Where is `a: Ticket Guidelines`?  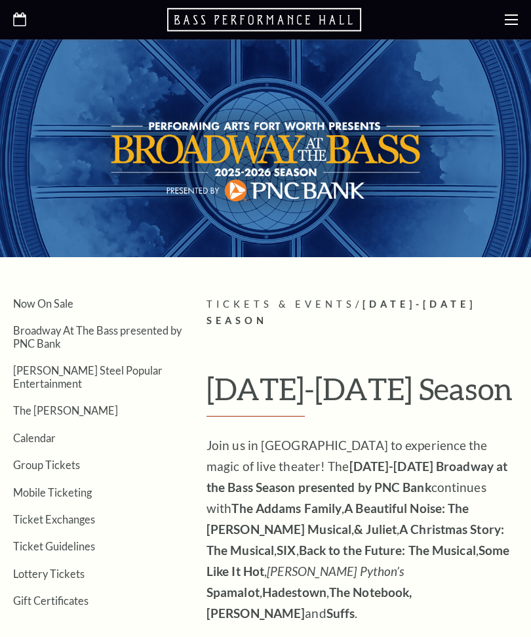
a: Ticket Guidelines is located at coordinates (54, 546).